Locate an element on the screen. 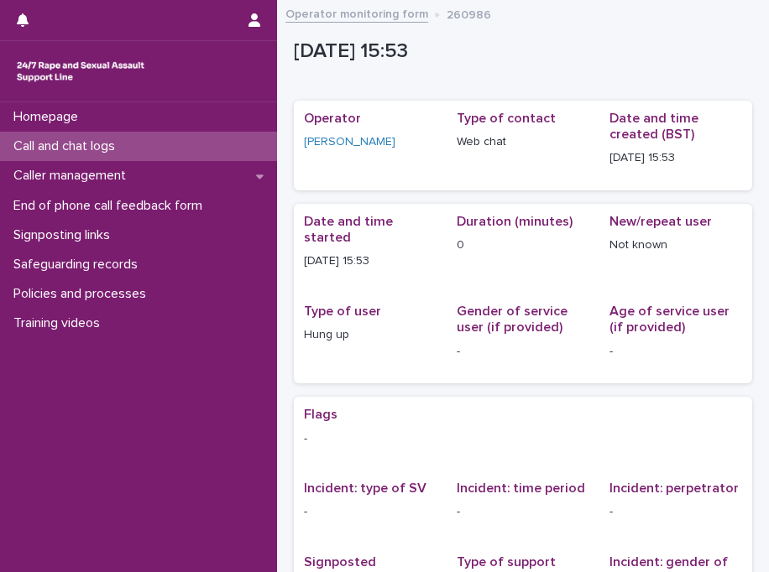  p: 260986 is located at coordinates (468, 13).